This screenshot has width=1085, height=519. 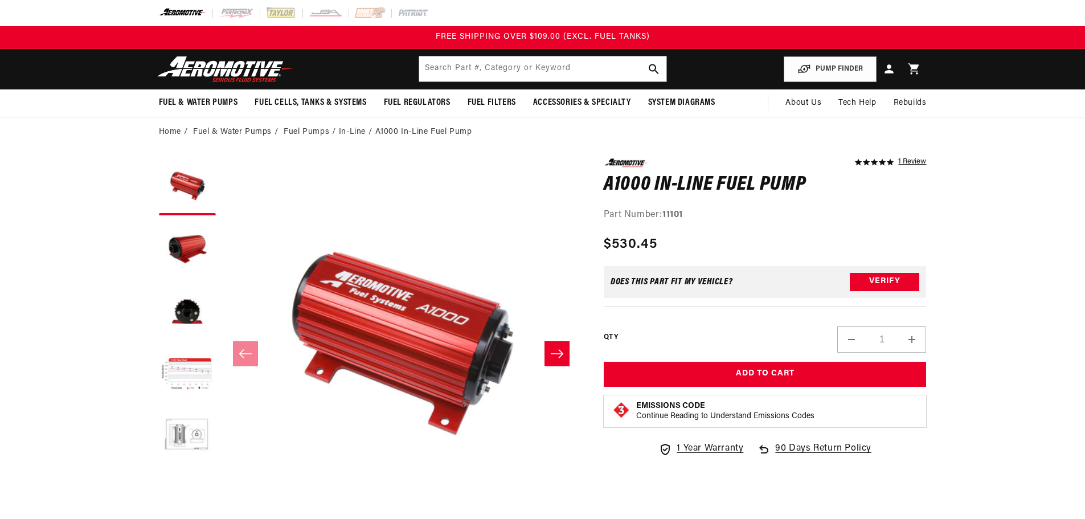 What do you see at coordinates (310, 103) in the screenshot?
I see `span: Fuel Cells, Tanks & Systems` at bounding box center [310, 103].